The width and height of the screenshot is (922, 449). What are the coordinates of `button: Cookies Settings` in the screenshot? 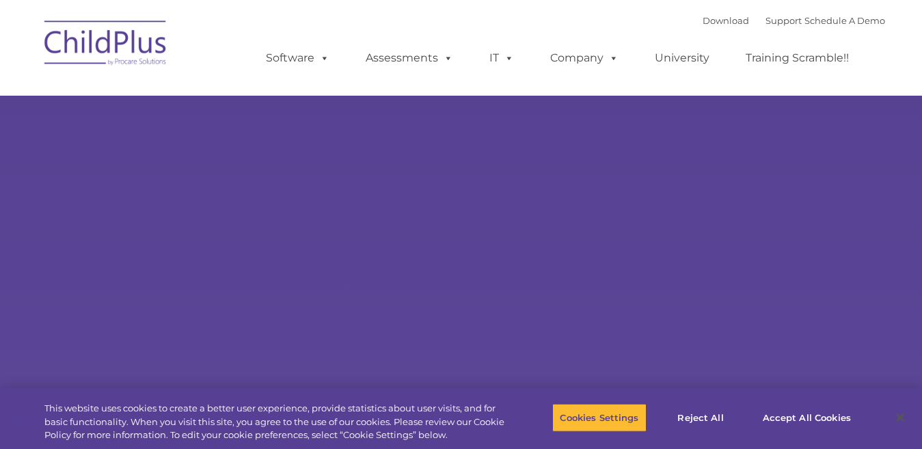 It's located at (598, 417).